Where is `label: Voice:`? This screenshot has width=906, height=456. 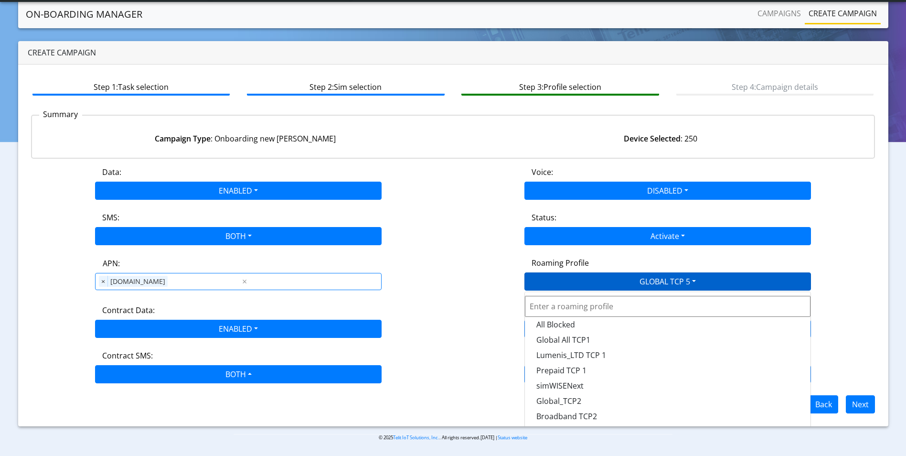 label: Voice: is located at coordinates (542, 172).